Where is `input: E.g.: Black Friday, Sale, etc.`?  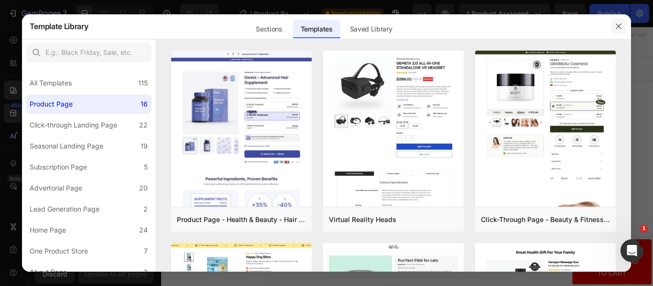 input: E.g.: Black Friday, Sale, etc. is located at coordinates (88, 53).